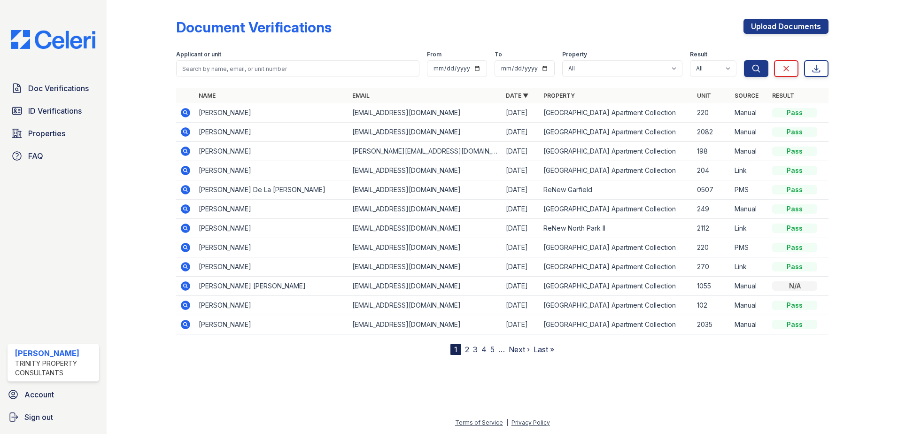  I want to click on div: N/A, so click(795, 286).